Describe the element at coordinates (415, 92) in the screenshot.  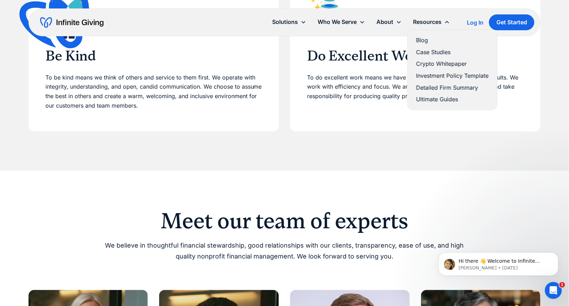
I see `p: To do excellent work means we have high standards and we deliver results. We work with efficiency...` at that location.